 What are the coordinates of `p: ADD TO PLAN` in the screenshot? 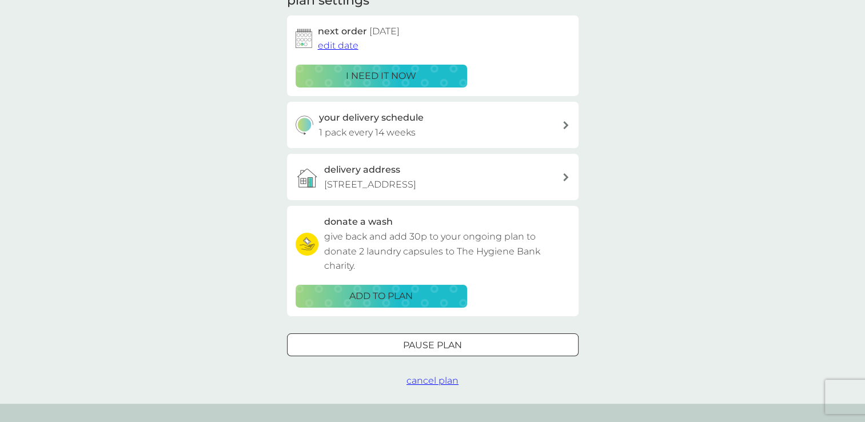 It's located at (381, 296).